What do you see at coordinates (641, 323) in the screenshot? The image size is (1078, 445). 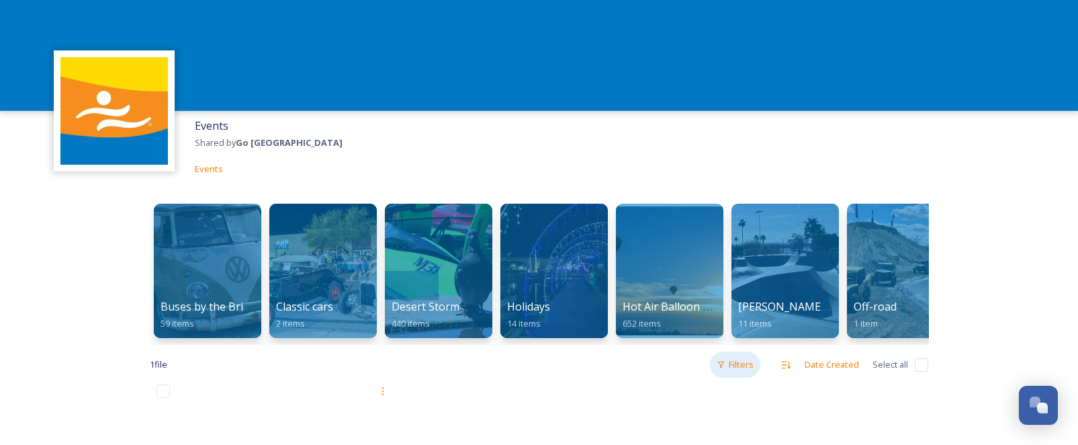 I see `span: 652 items` at bounding box center [641, 323].